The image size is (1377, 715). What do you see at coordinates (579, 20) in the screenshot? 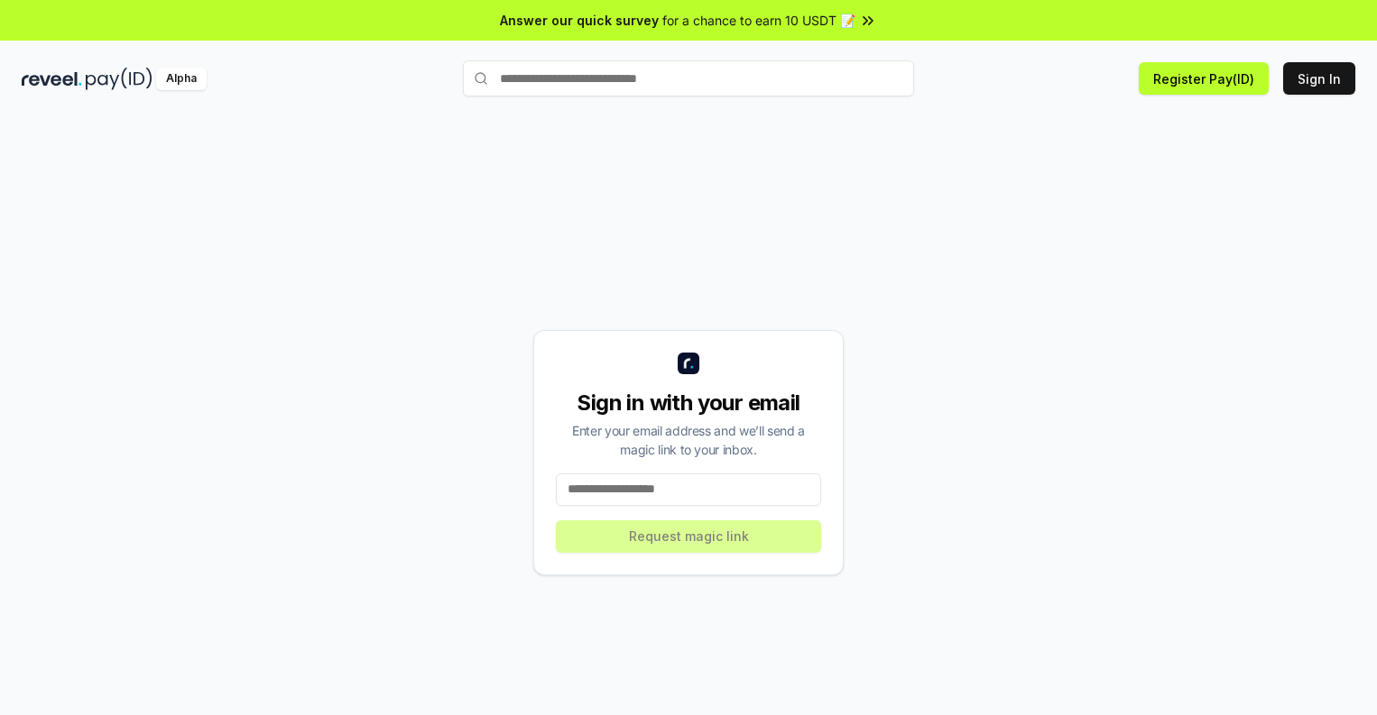
I see `span: Answer our quick survey` at bounding box center [579, 20].